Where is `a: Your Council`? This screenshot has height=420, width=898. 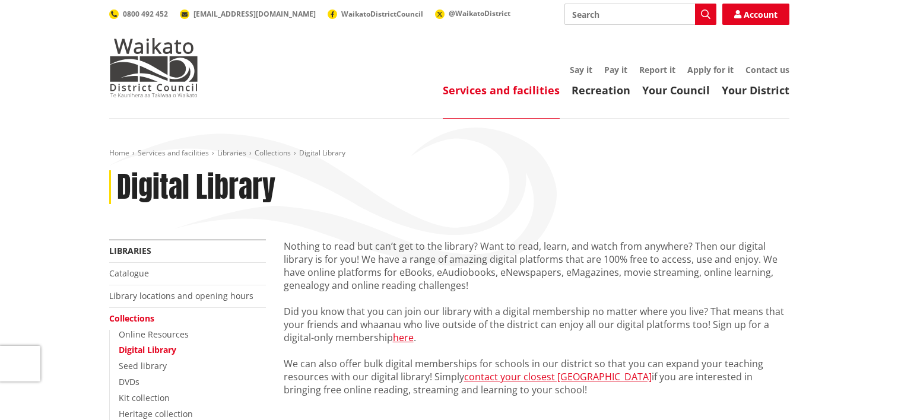
a: Your Council is located at coordinates (676, 90).